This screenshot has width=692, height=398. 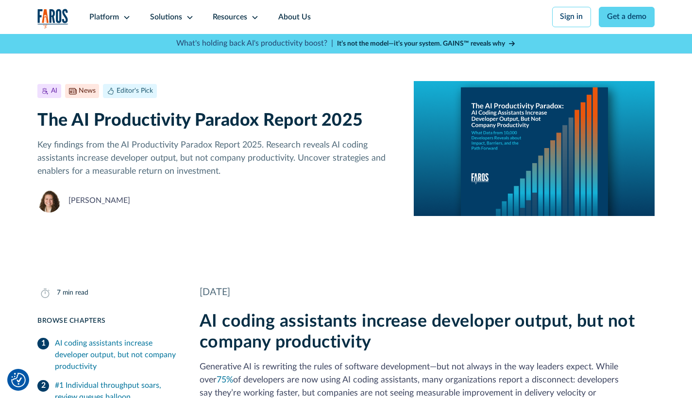 I want to click on strong: It’s not the model—it’s your system. GAINS™ reveals why, so click(x=421, y=44).